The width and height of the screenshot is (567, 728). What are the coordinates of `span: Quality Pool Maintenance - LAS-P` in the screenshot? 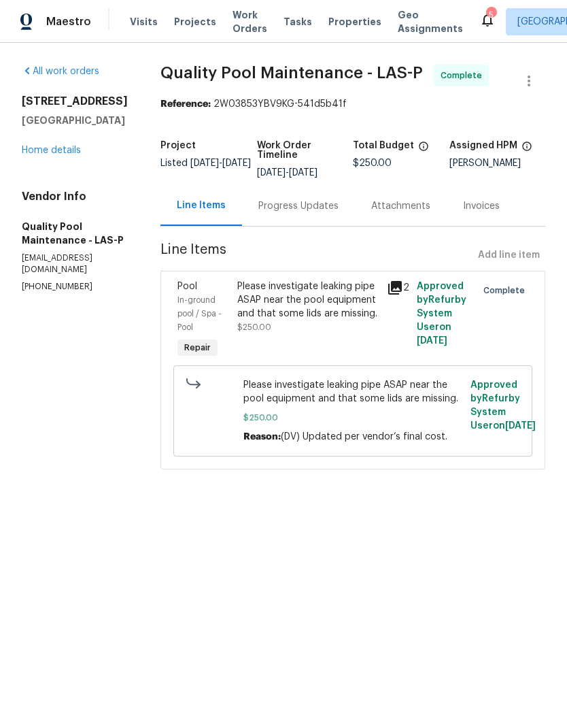 It's located at (292, 73).